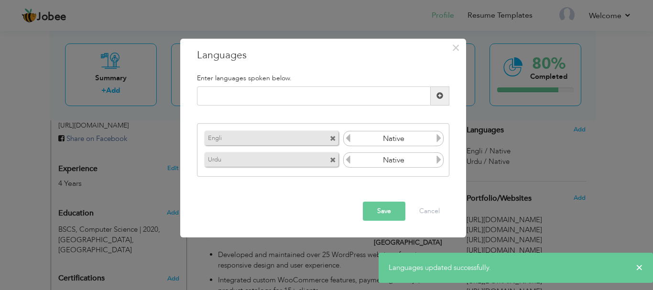 Image resolution: width=653 pixels, height=290 pixels. Describe the element at coordinates (323, 77) in the screenshot. I see `h5: Enter languages spoken below.` at that location.